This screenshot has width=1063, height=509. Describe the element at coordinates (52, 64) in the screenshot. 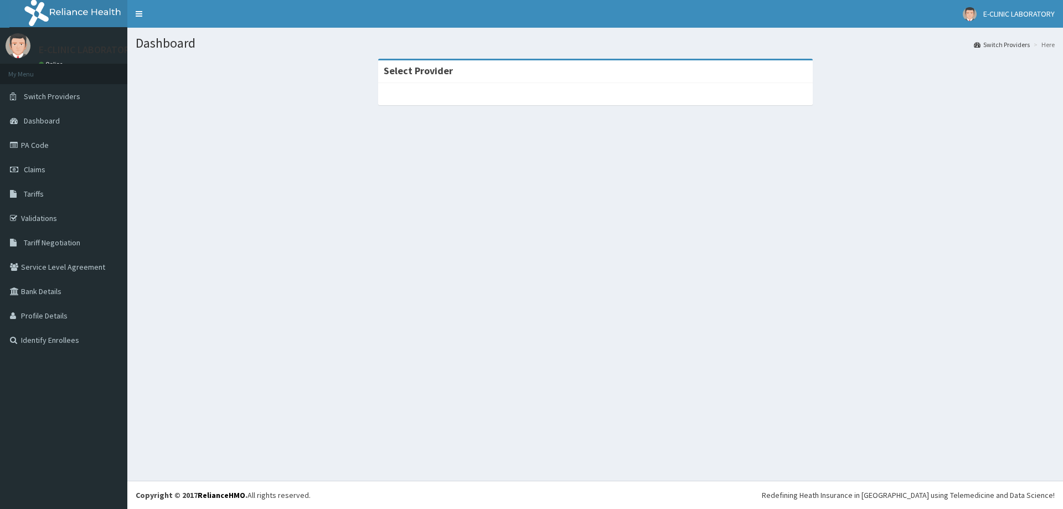

I see `a: Online` at that location.